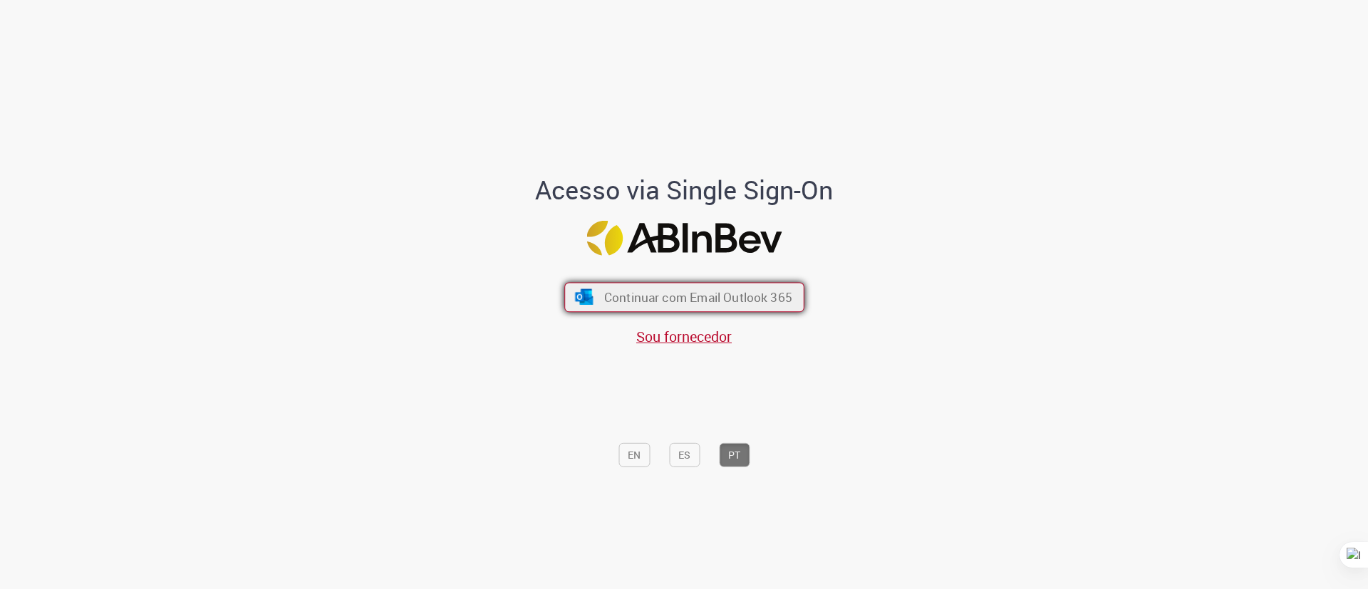 Image resolution: width=1368 pixels, height=589 pixels. What do you see at coordinates (698, 297) in the screenshot?
I see `span: Continuar com Email Outlook 365` at bounding box center [698, 297].